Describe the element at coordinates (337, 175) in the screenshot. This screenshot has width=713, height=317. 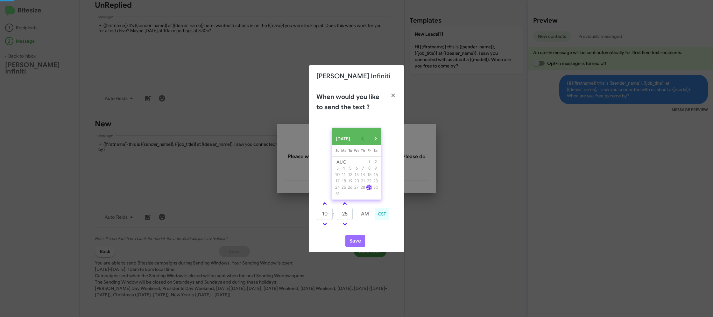
I see `div: 10` at that location.